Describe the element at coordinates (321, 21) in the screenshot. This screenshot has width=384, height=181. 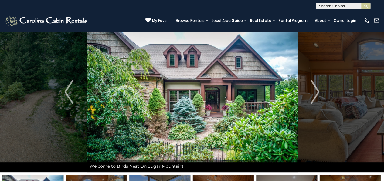
I see `a: About` at that location.